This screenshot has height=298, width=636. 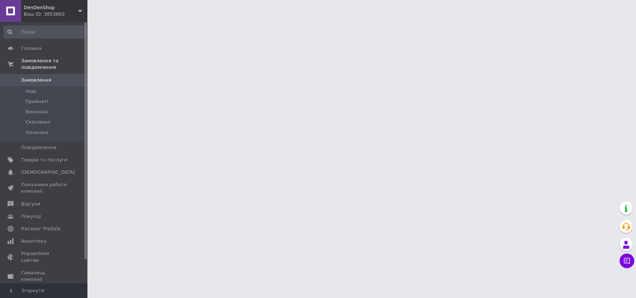 I want to click on button: Чат з покупцем, so click(x=627, y=261).